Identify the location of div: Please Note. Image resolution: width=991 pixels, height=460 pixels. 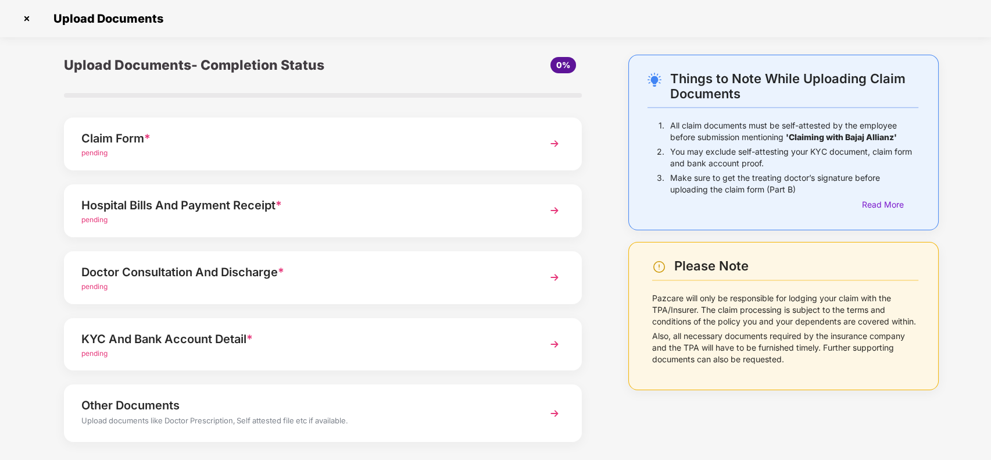
(796, 266).